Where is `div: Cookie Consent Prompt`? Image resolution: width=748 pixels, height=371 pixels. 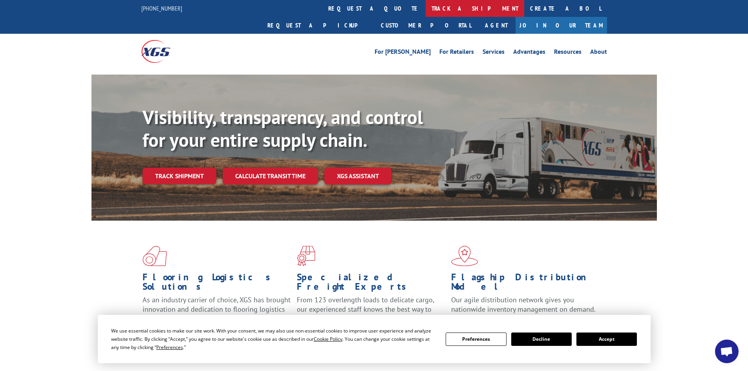 div: Cookie Consent Prompt is located at coordinates (374, 339).